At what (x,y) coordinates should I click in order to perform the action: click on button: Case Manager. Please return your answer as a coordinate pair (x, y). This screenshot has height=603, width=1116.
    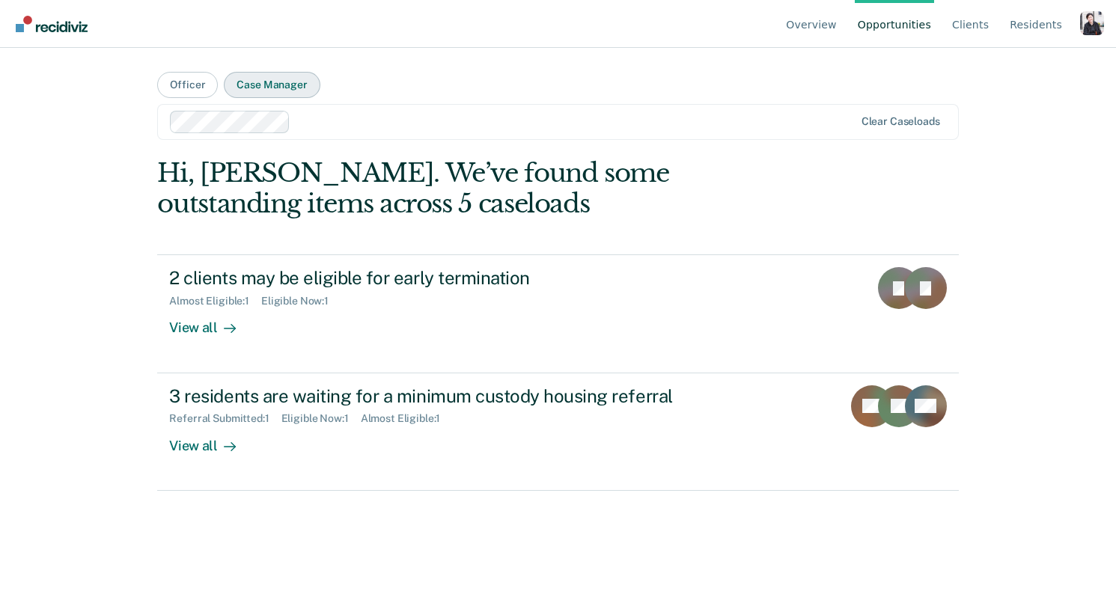
    Looking at the image, I should click on (272, 85).